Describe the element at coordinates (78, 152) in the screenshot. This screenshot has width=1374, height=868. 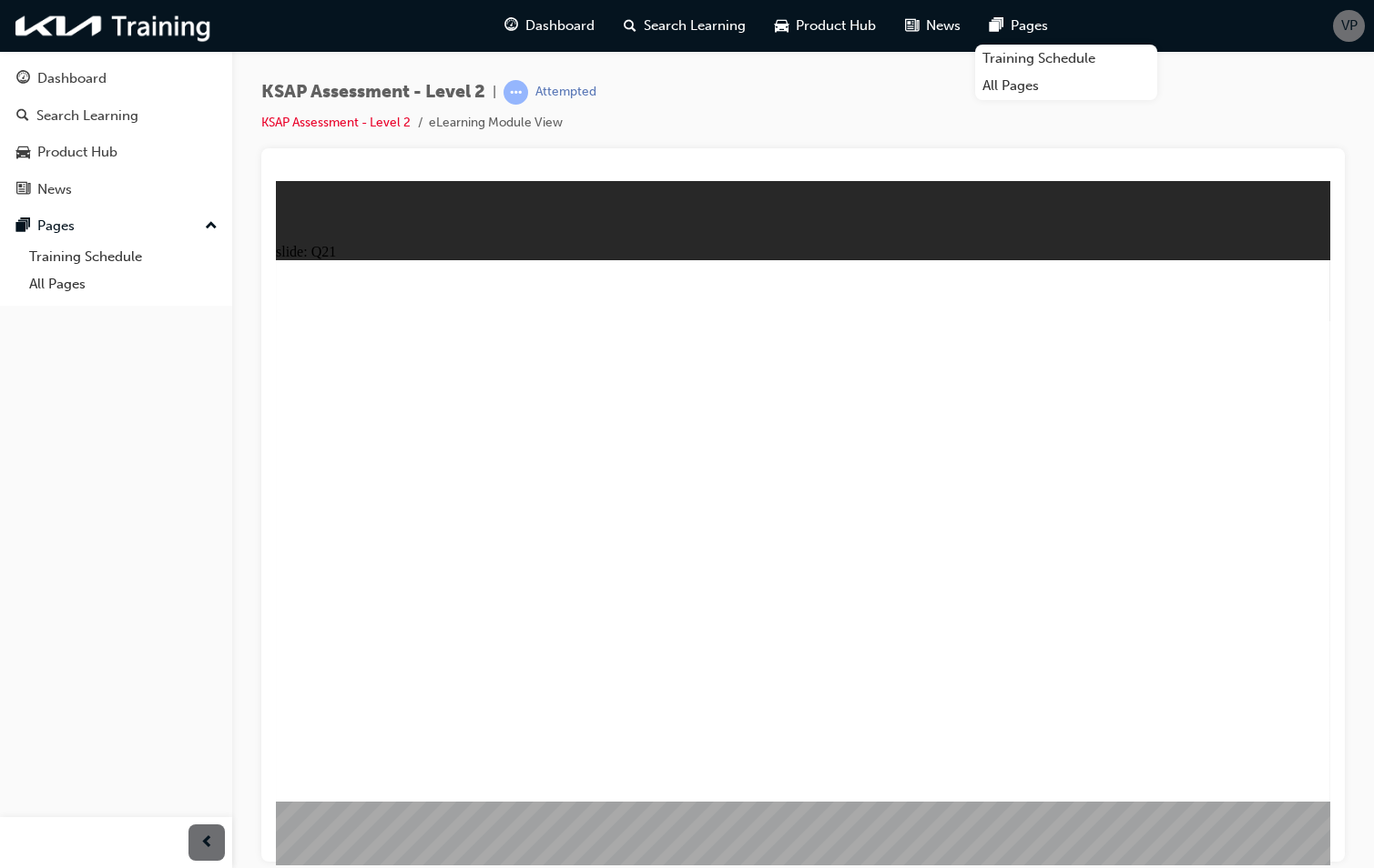
I see `div: Product Hub` at that location.